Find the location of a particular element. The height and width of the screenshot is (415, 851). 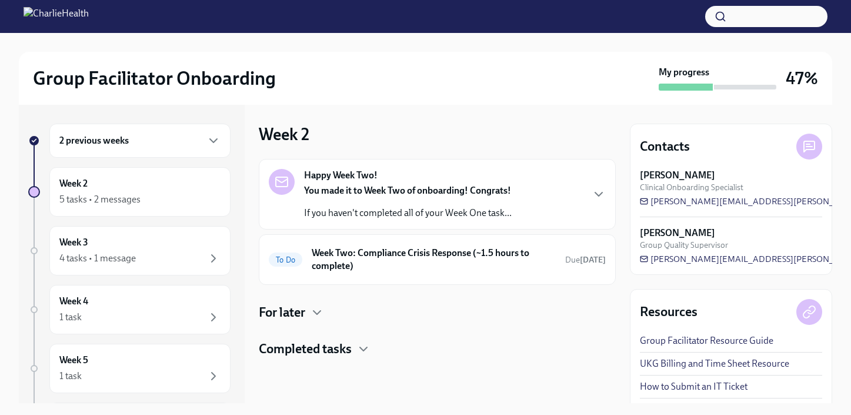

div: Completed tasks is located at coordinates (437, 349).